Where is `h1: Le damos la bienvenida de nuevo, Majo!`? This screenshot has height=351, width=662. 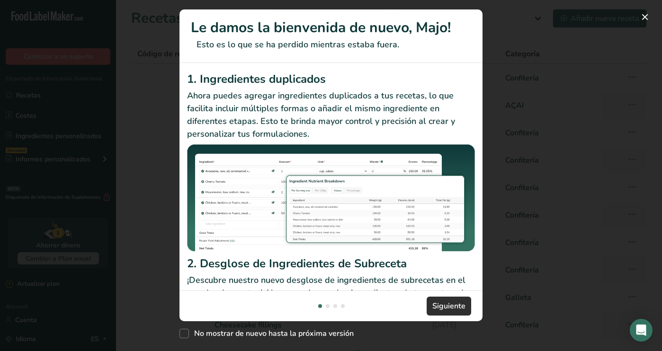 h1: Le damos la bienvenida de nuevo, Majo! is located at coordinates (331, 27).